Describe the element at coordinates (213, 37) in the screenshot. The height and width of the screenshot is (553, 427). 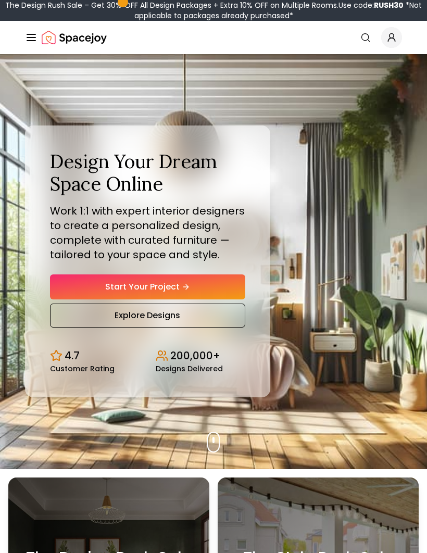
I see `nav: Global` at that location.